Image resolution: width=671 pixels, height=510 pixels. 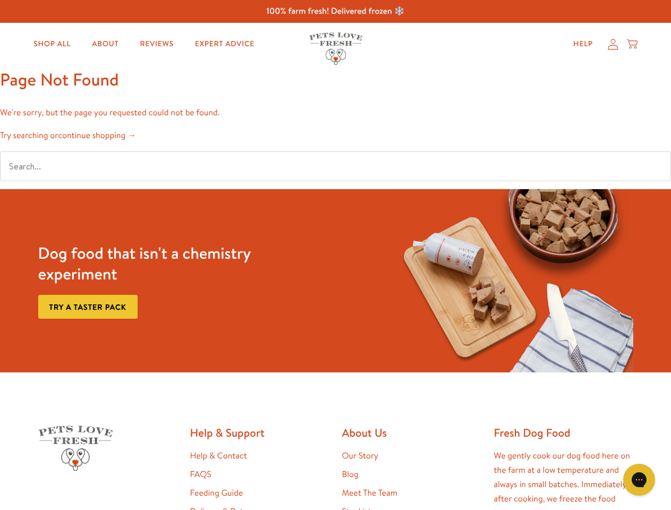 What do you see at coordinates (350, 474) in the screenshot?
I see `a: Blog` at bounding box center [350, 474].